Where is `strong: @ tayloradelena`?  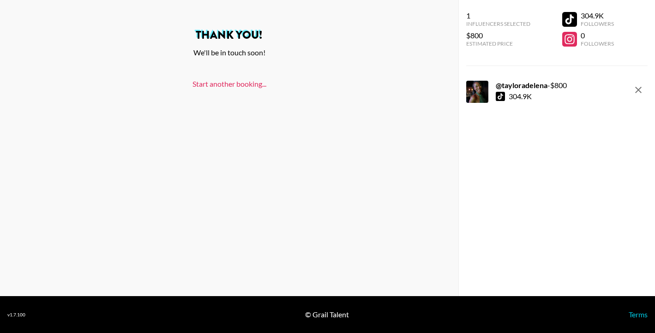 strong: @ tayloradelena is located at coordinates (522, 85).